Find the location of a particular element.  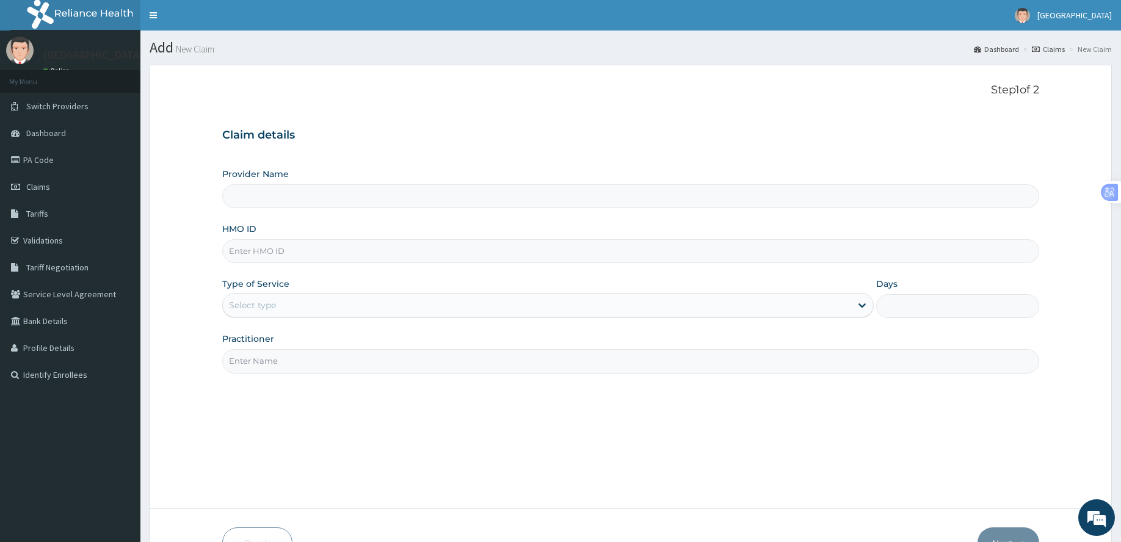

li: New Claim is located at coordinates (1088, 49).